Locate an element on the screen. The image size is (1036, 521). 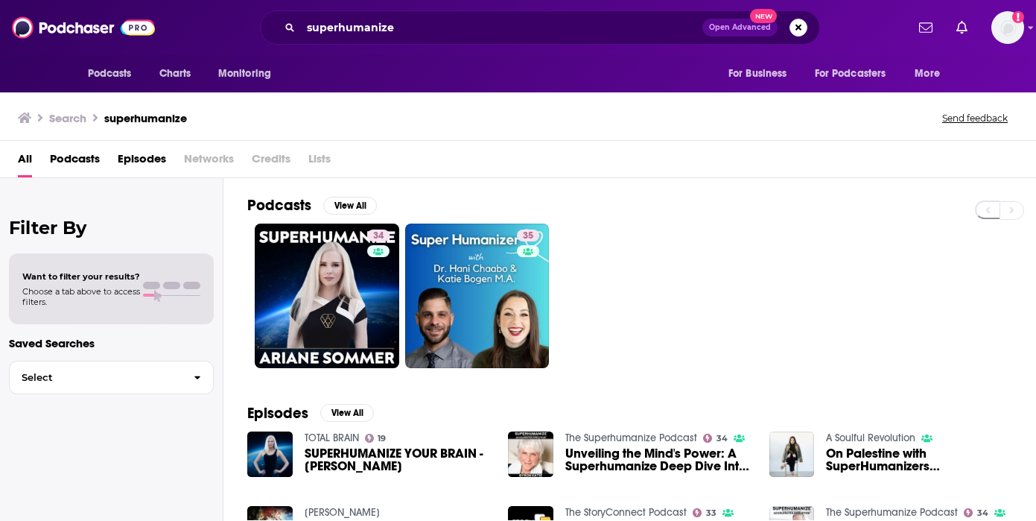
span: Credits is located at coordinates (271, 162).